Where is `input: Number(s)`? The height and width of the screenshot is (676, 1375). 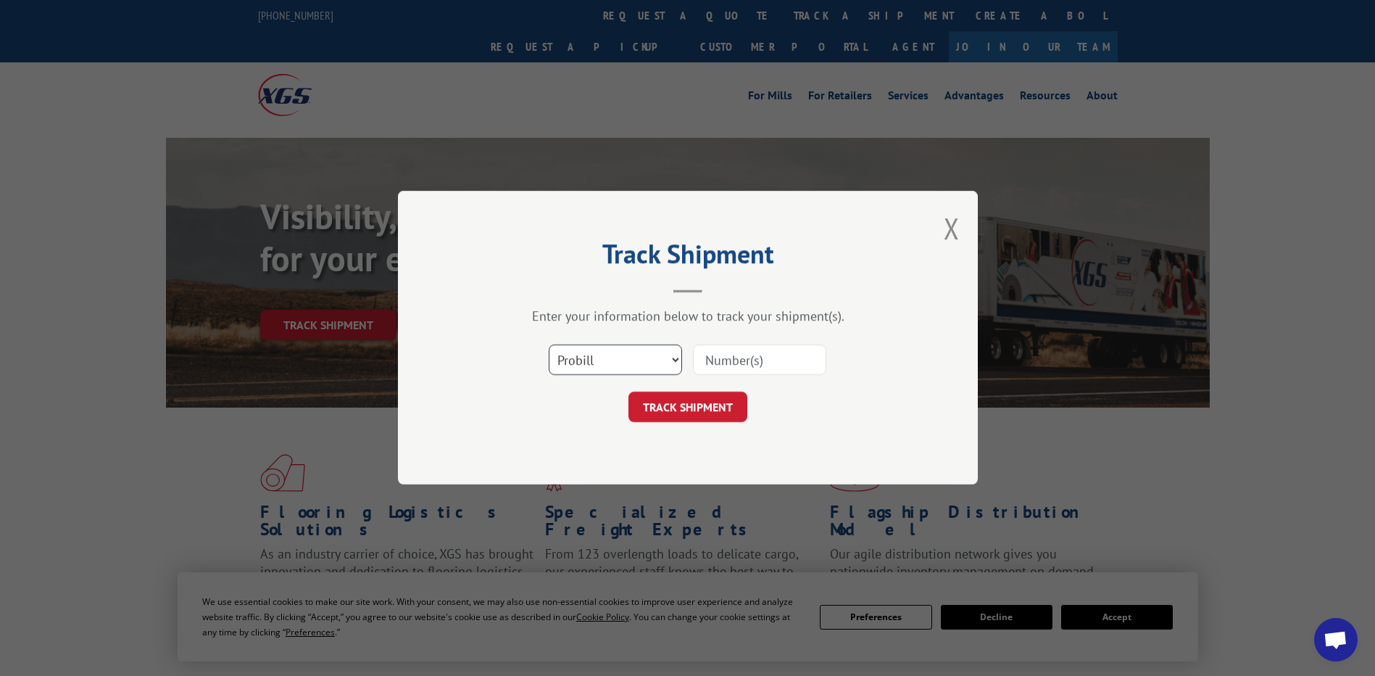 input: Number(s) is located at coordinates (760, 360).